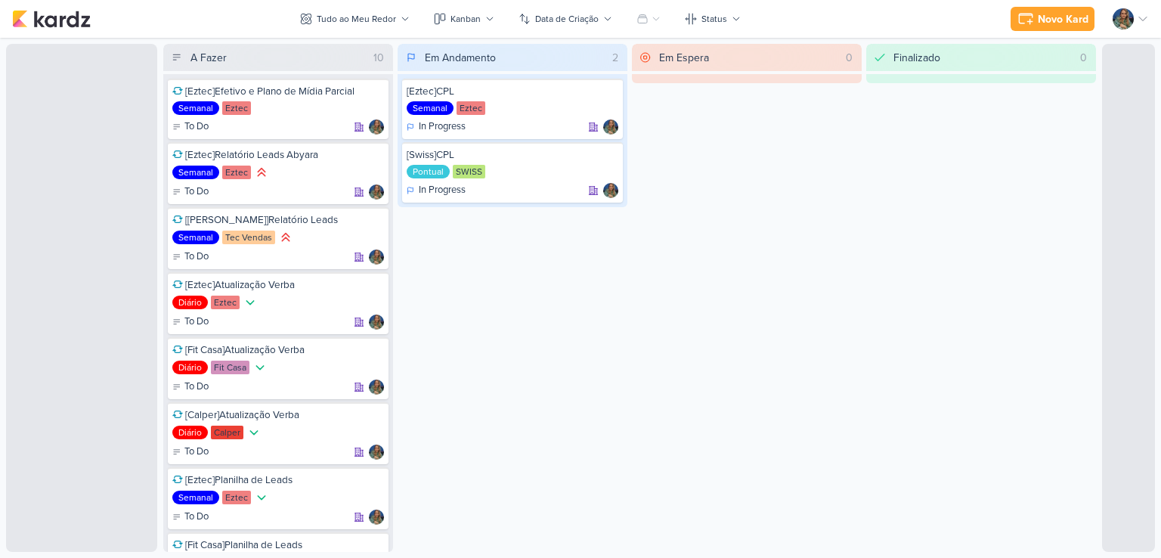 Image resolution: width=1161 pixels, height=558 pixels. Describe the element at coordinates (278, 220) in the screenshot. I see `div: [Tec Vendas]Relatório Leads` at that location.